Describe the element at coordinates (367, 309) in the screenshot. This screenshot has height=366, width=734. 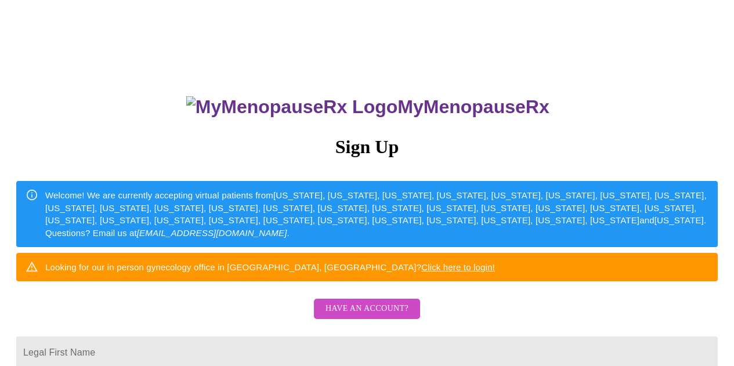
I see `span: Have an account?` at that location.